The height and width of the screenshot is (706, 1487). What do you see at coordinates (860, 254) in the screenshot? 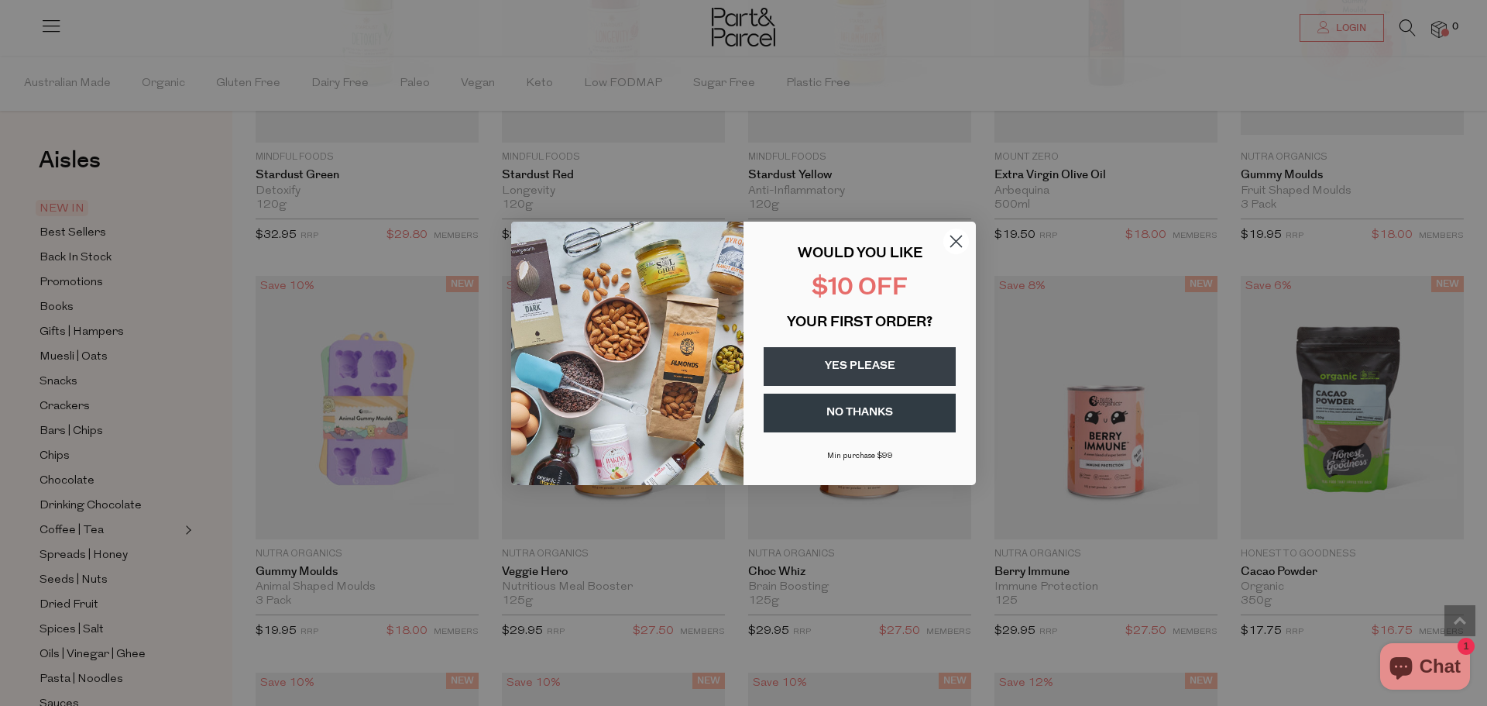
I see `span: WOULD YOU LIKE` at bounding box center [860, 254].